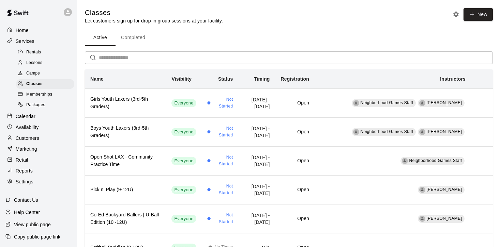  Describe the element at coordinates (97, 79) in the screenshot. I see `b: Name` at that location.